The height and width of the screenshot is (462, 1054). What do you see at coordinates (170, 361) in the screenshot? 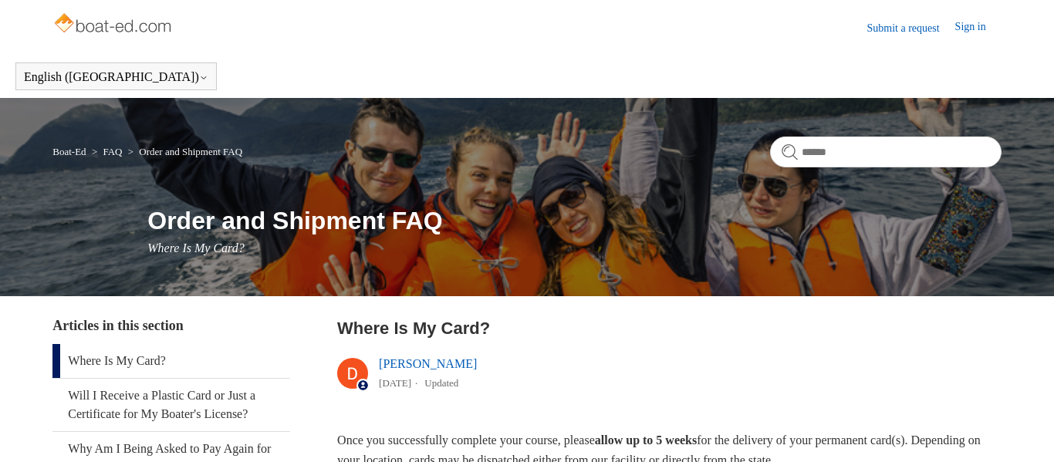
I see `a: Where Is My Card?` at bounding box center [170, 361].